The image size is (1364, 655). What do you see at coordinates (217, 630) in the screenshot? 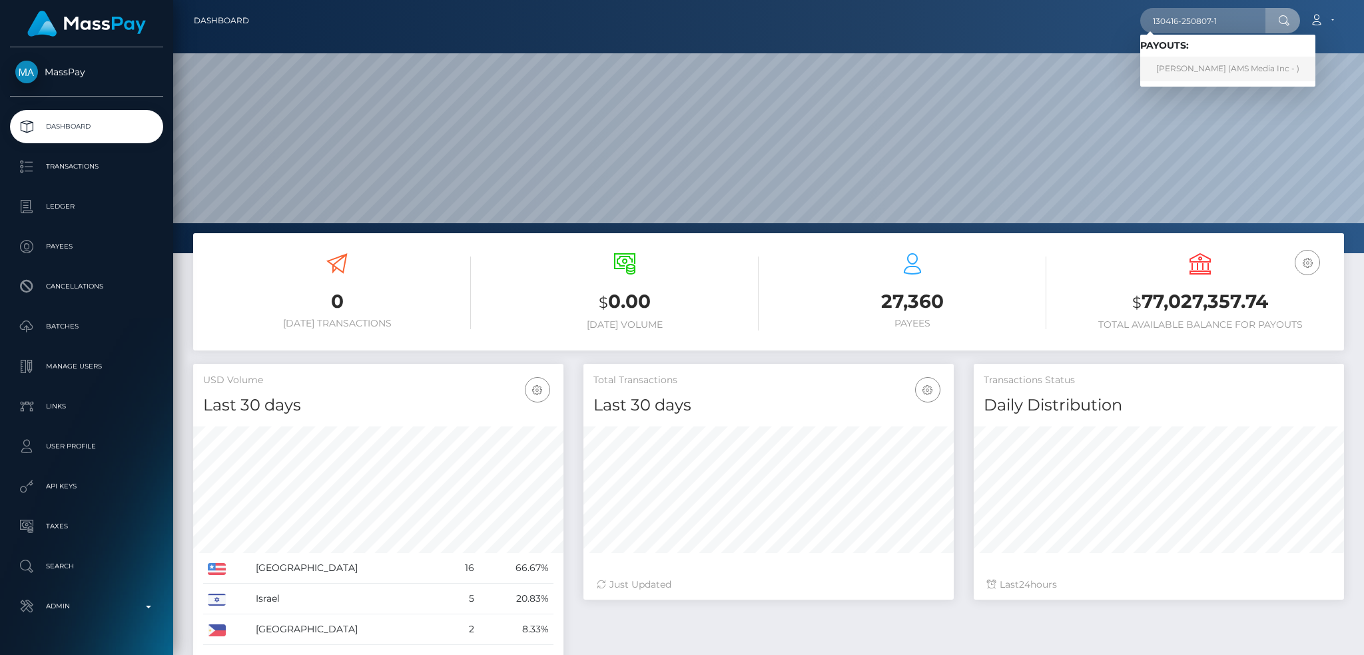
I see `img: PH.png` at bounding box center [217, 630].